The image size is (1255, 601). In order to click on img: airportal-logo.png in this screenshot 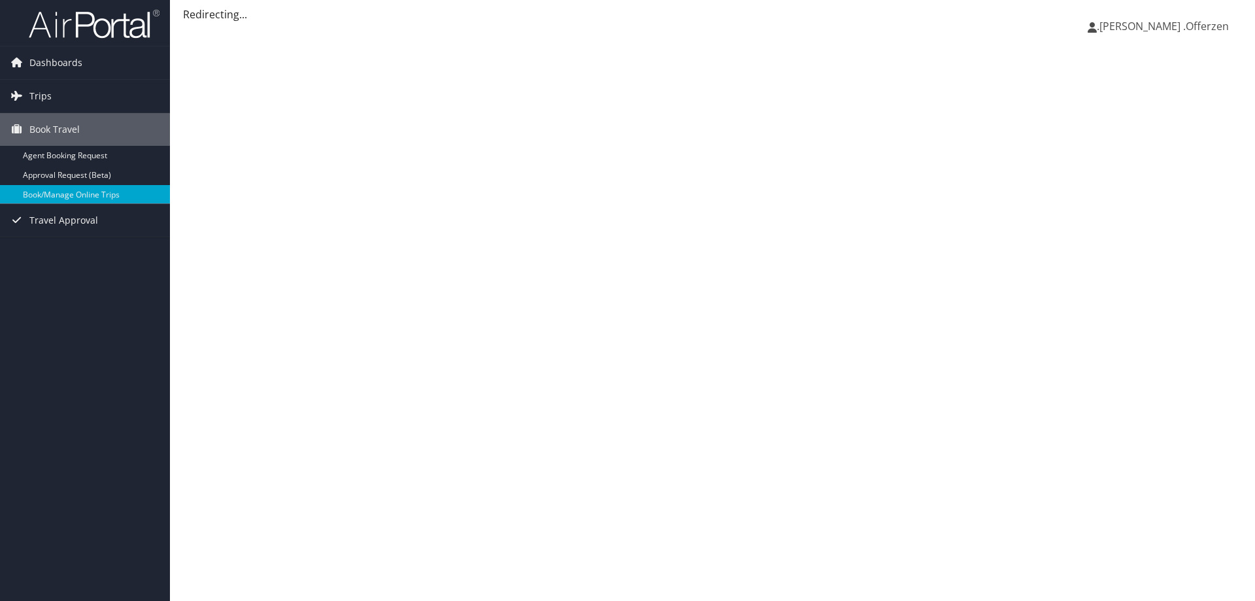, I will do `click(94, 24)`.